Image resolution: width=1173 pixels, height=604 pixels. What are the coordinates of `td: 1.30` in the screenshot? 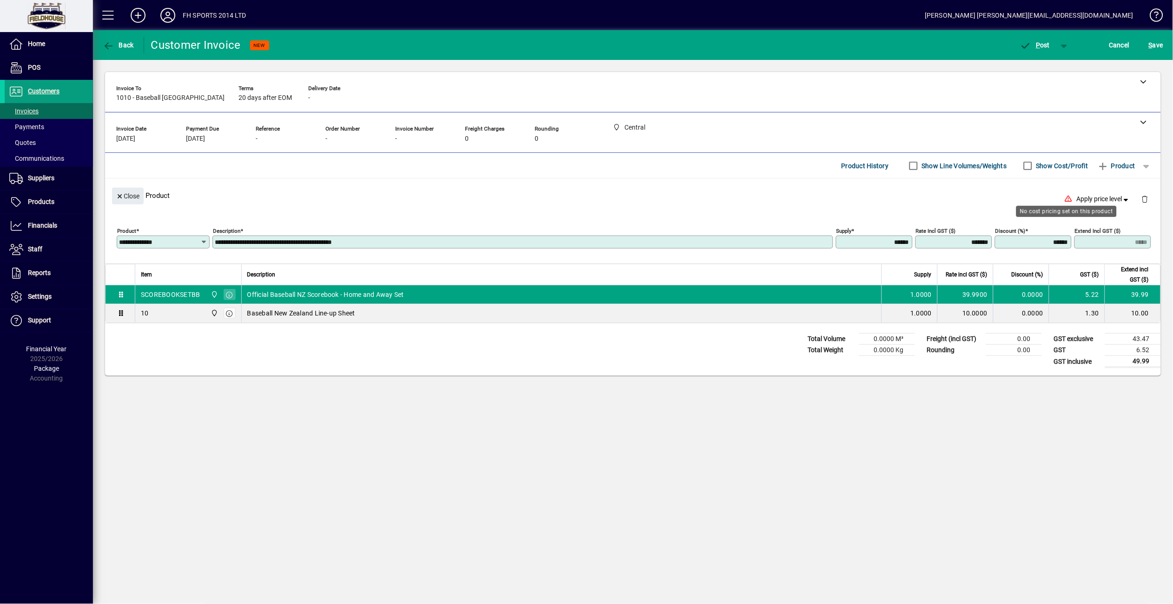 It's located at (1076, 313).